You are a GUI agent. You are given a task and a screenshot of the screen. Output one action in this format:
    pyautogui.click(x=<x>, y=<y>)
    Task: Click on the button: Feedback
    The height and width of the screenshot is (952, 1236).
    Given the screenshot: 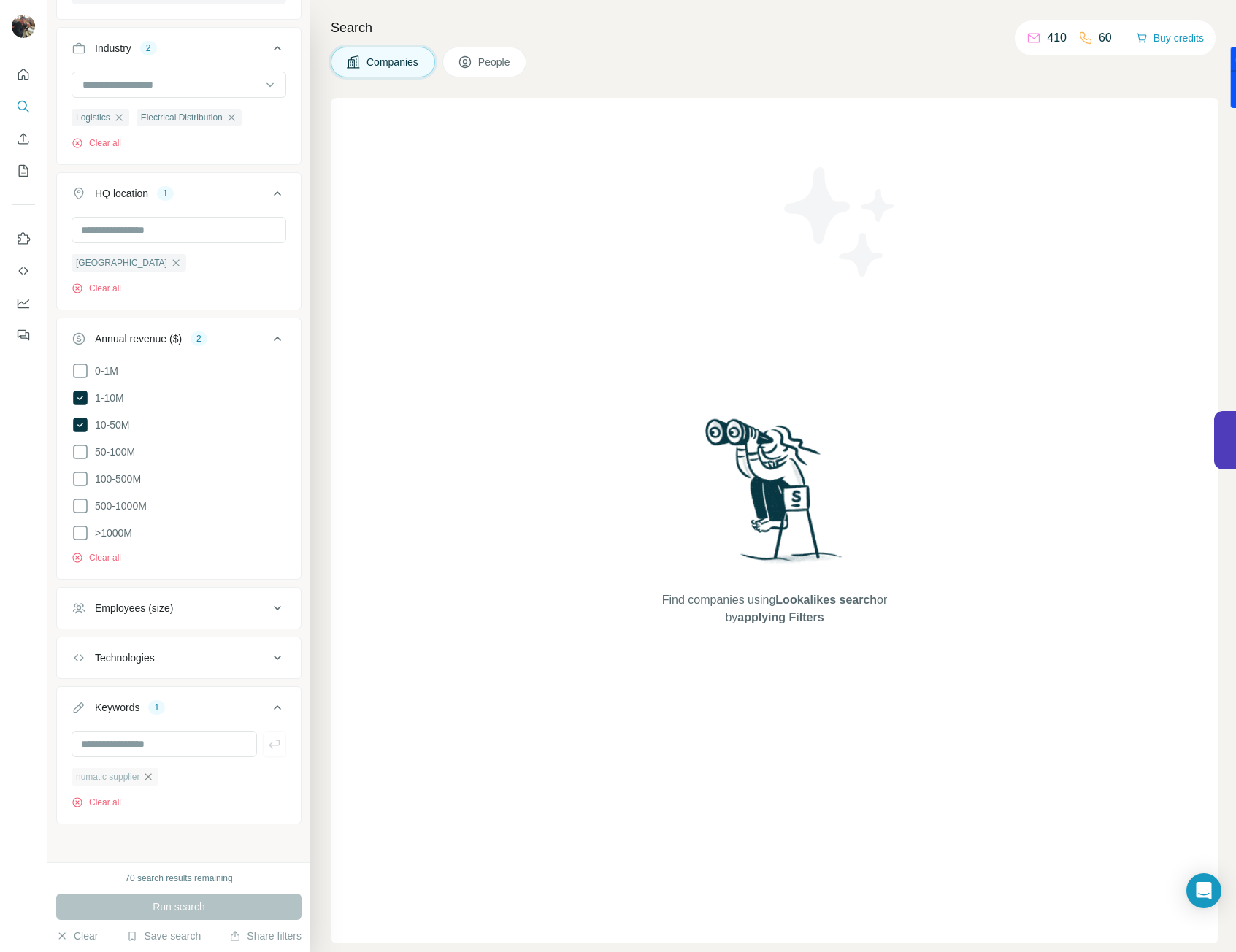 What is the action you would take?
    pyautogui.click(x=24, y=335)
    